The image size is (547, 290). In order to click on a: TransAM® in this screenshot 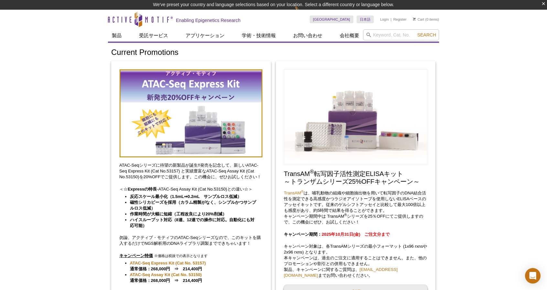, I will do `click(294, 193)`.